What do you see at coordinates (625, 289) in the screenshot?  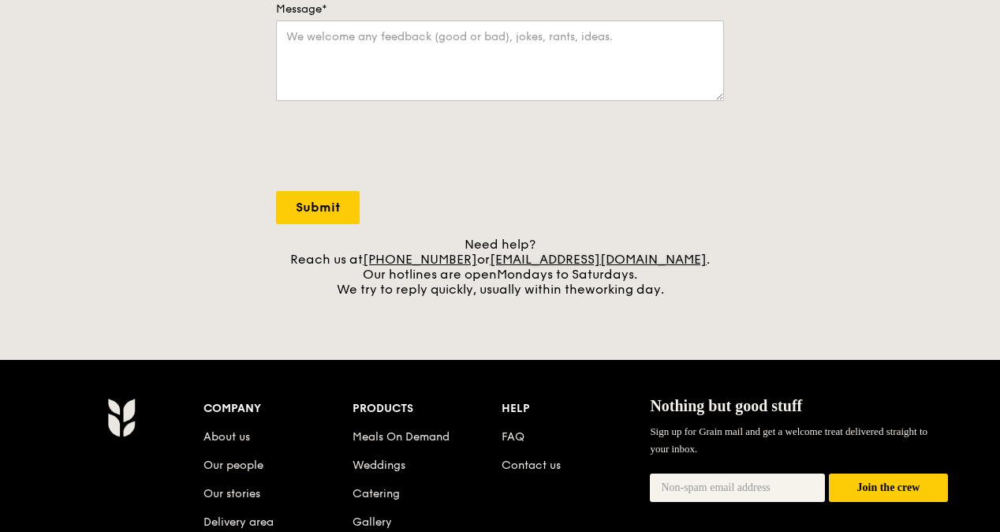 I see `span: working day.` at bounding box center [625, 289].